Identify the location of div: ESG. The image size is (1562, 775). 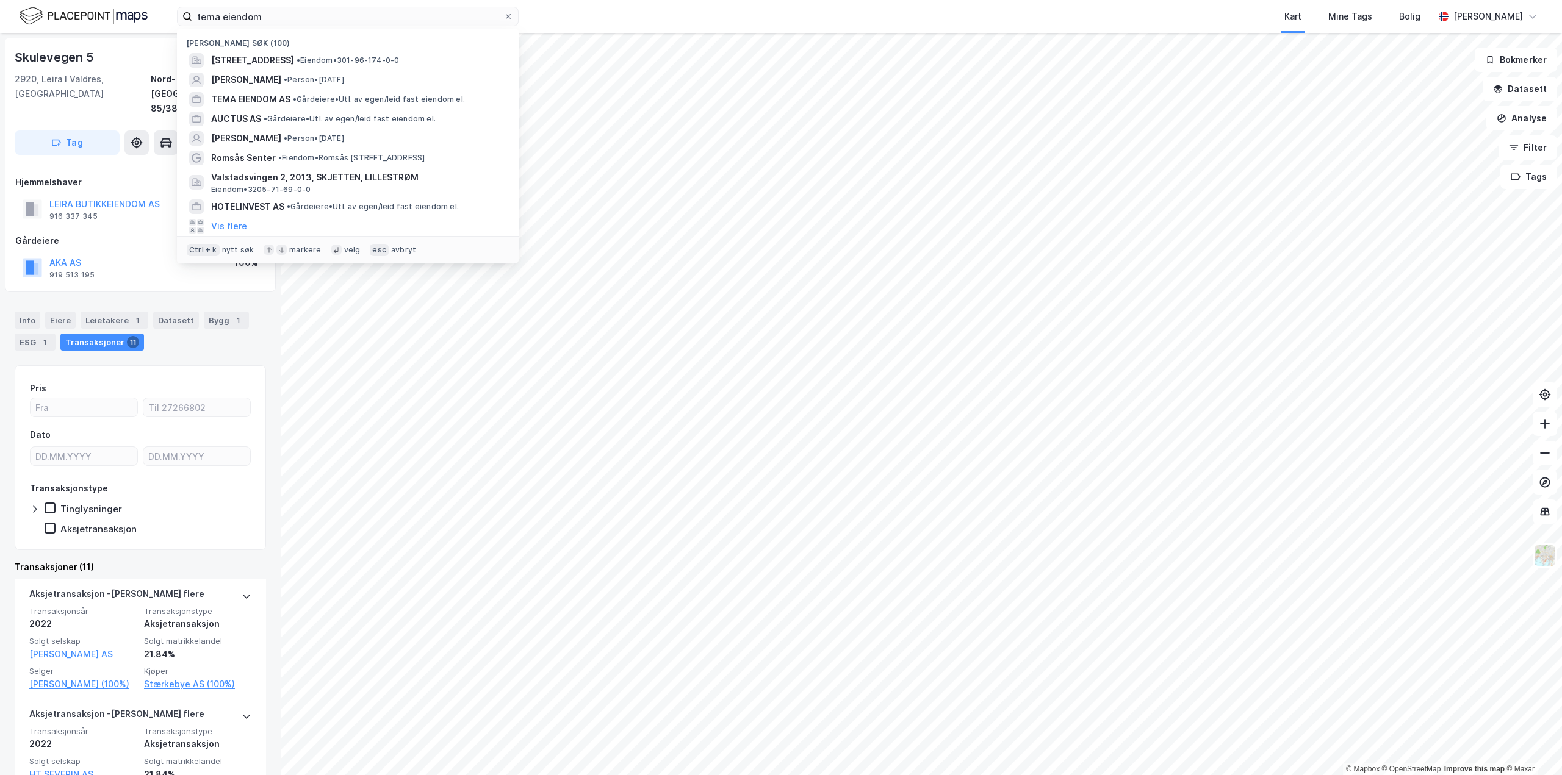
(35, 342).